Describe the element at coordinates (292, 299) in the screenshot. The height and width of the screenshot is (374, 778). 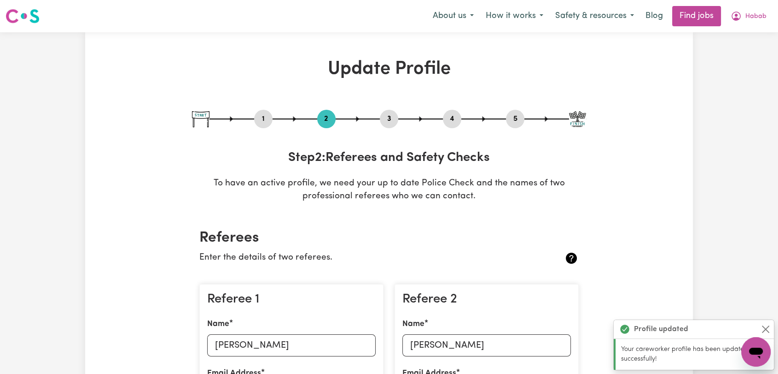
I see `h3: Referee 1` at that location.